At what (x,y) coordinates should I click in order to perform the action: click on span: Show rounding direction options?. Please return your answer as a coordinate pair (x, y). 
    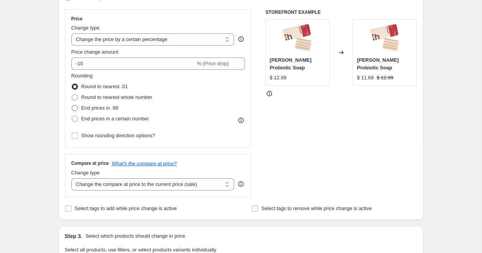
    Looking at the image, I should click on (118, 136).